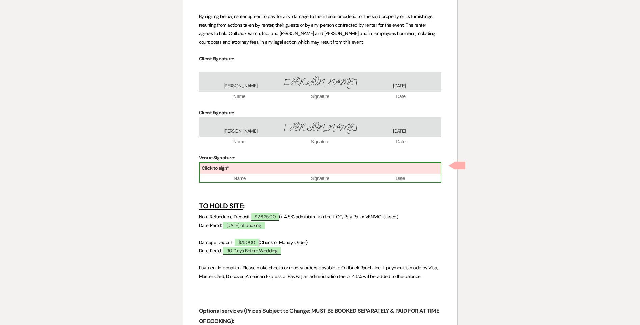 Image resolution: width=640 pixels, height=325 pixels. I want to click on span: $2,625.00, so click(265, 216).